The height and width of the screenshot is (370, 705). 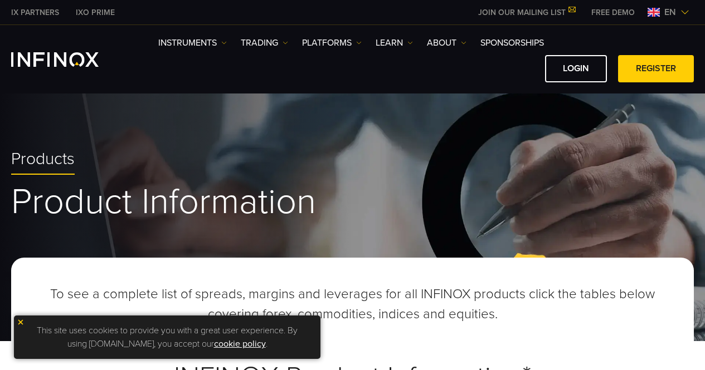 What do you see at coordinates (43, 159) in the screenshot?
I see `span: Products` at bounding box center [43, 159].